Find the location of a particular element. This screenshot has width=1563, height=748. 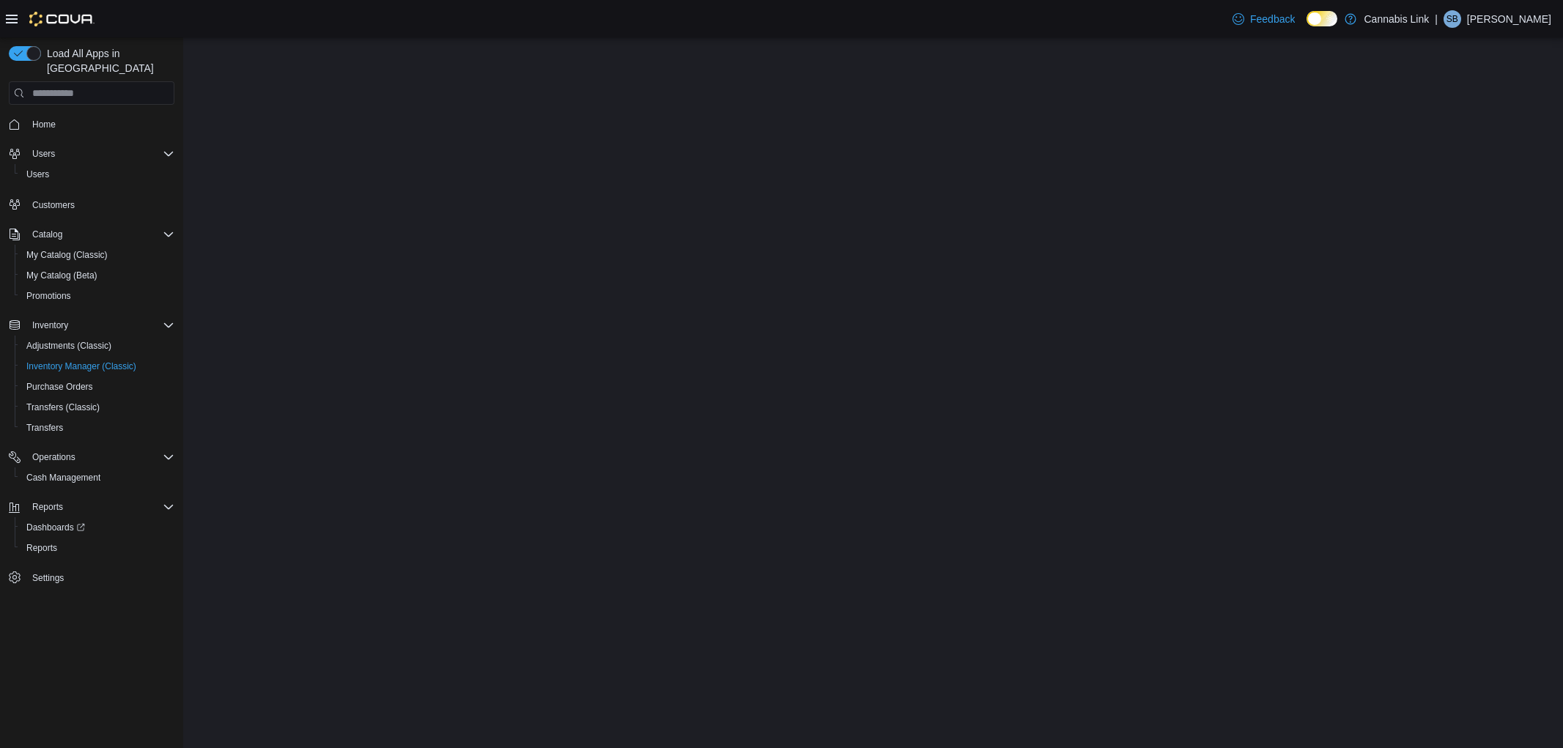

button: My Catalog (Classic) is located at coordinates (97, 255).